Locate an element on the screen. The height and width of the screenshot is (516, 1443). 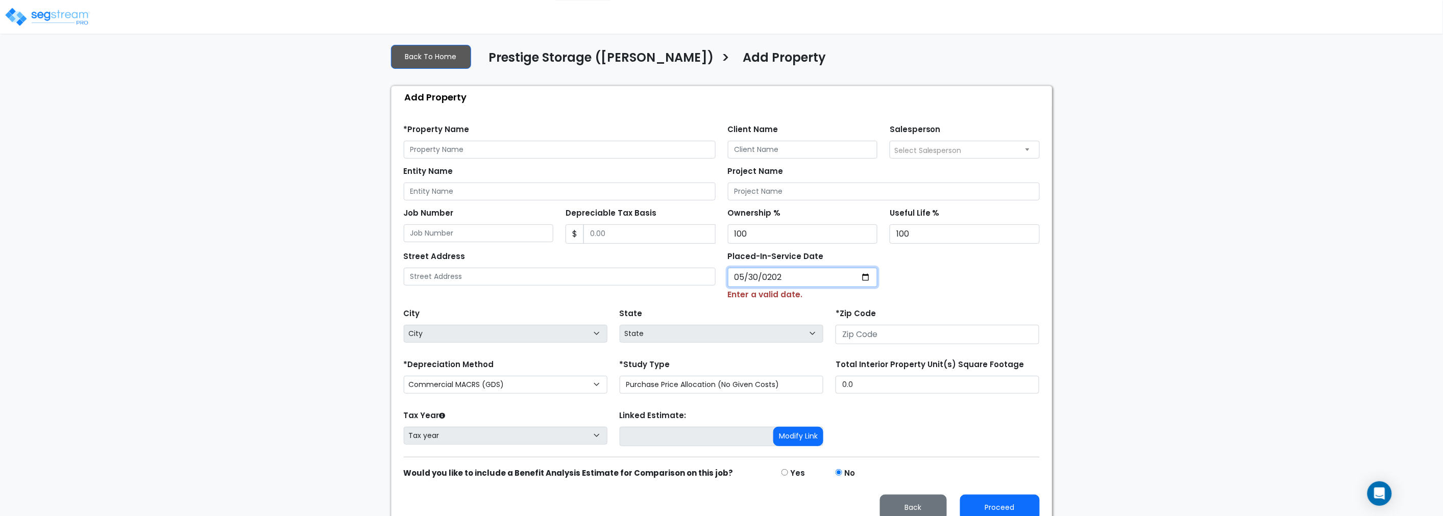
h4: Add Property is located at coordinates (784, 59).